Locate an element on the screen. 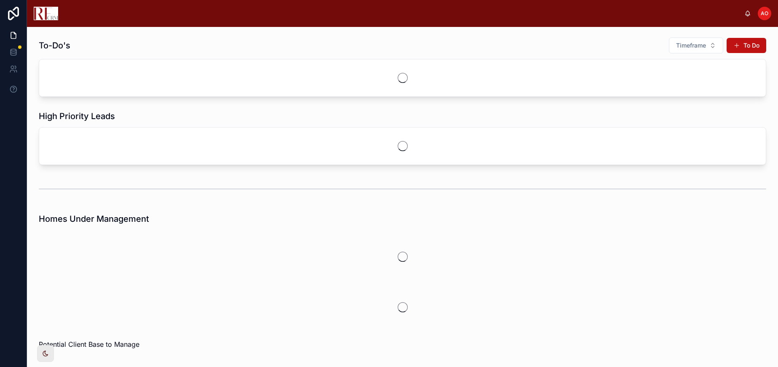 The height and width of the screenshot is (367, 778). button: To Do is located at coordinates (746, 45).